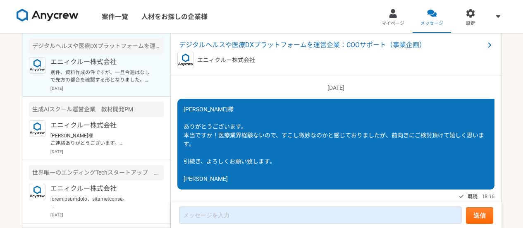  What do you see at coordinates (96, 46) in the screenshot?
I see `div: デジタルヘルスや医療DXプラットフォームを運営企業：COOサポート（事業企画）` at bounding box center [96, 46].